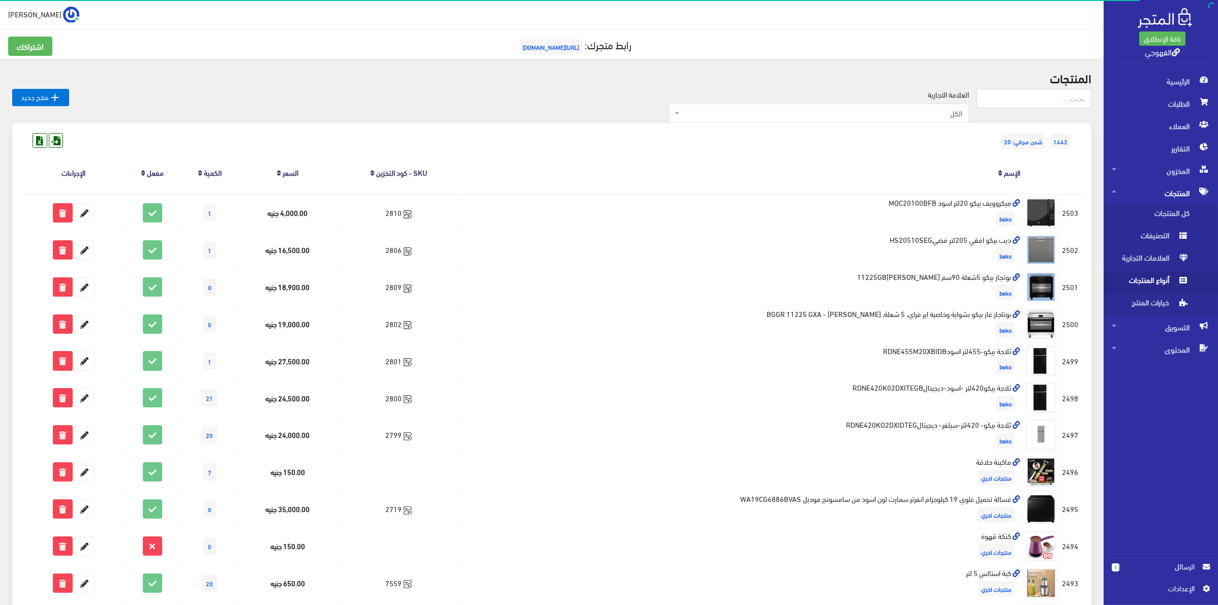 Image resolution: width=1218 pixels, height=605 pixels. Describe the element at coordinates (209, 398) in the screenshot. I see `span: 21` at that location.